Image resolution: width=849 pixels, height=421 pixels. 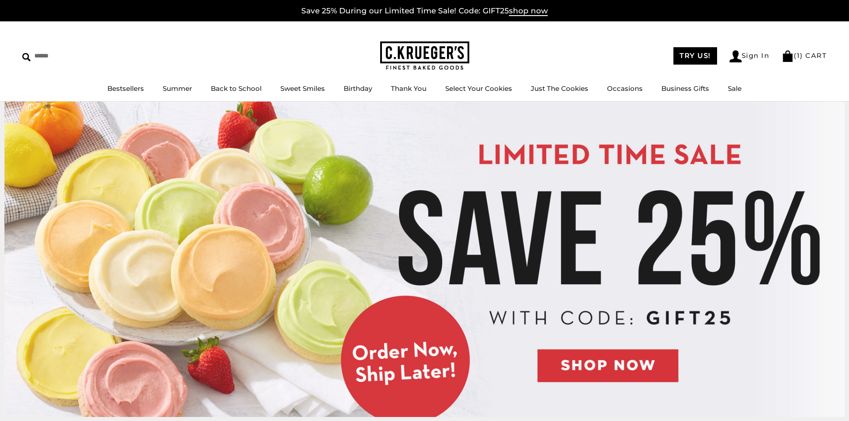 What do you see at coordinates (685, 88) in the screenshot?
I see `a: Business Gifts` at bounding box center [685, 88].